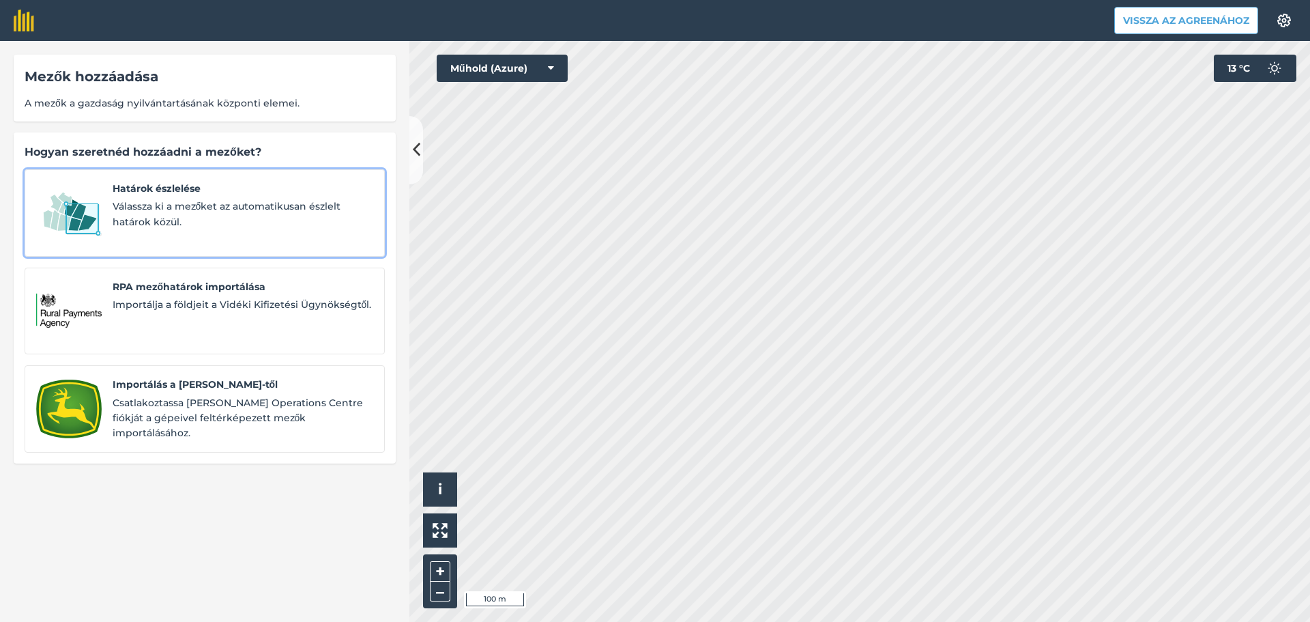  I want to click on button: Műhold (Azure), so click(502, 68).